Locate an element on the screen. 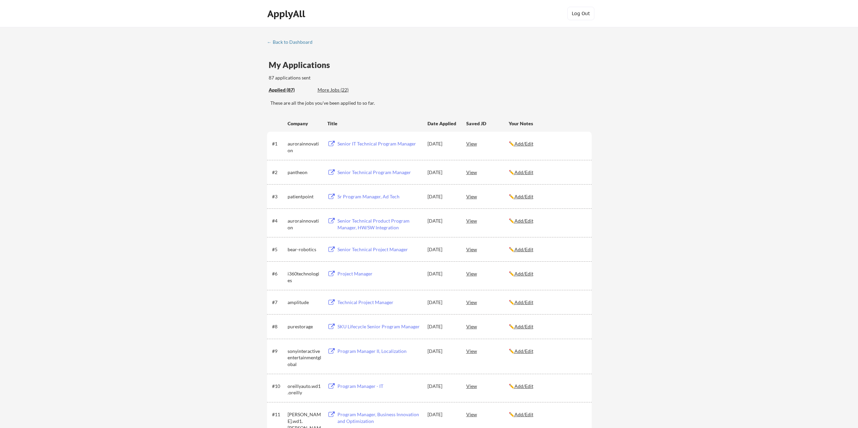  div: SKU Lifecycle Senior Program Manager is located at coordinates (379, 327).